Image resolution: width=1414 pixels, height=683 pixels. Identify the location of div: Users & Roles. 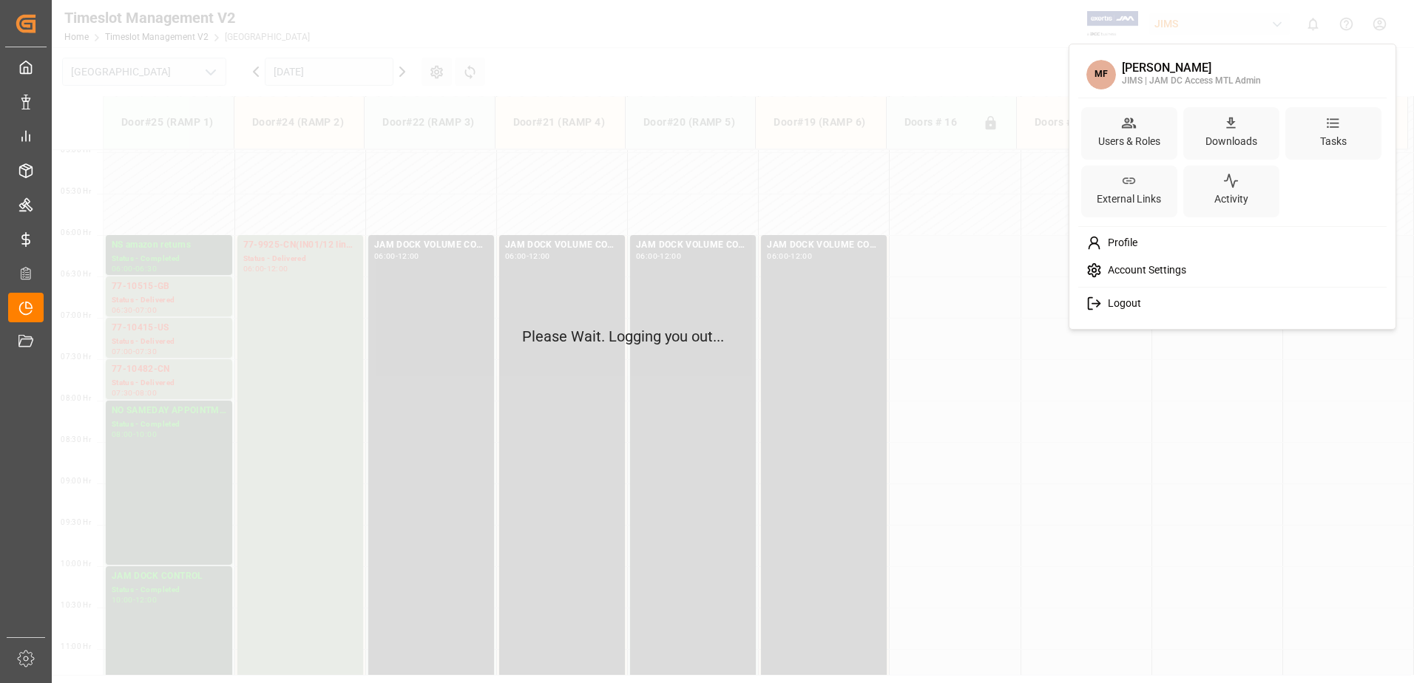
(1129, 141).